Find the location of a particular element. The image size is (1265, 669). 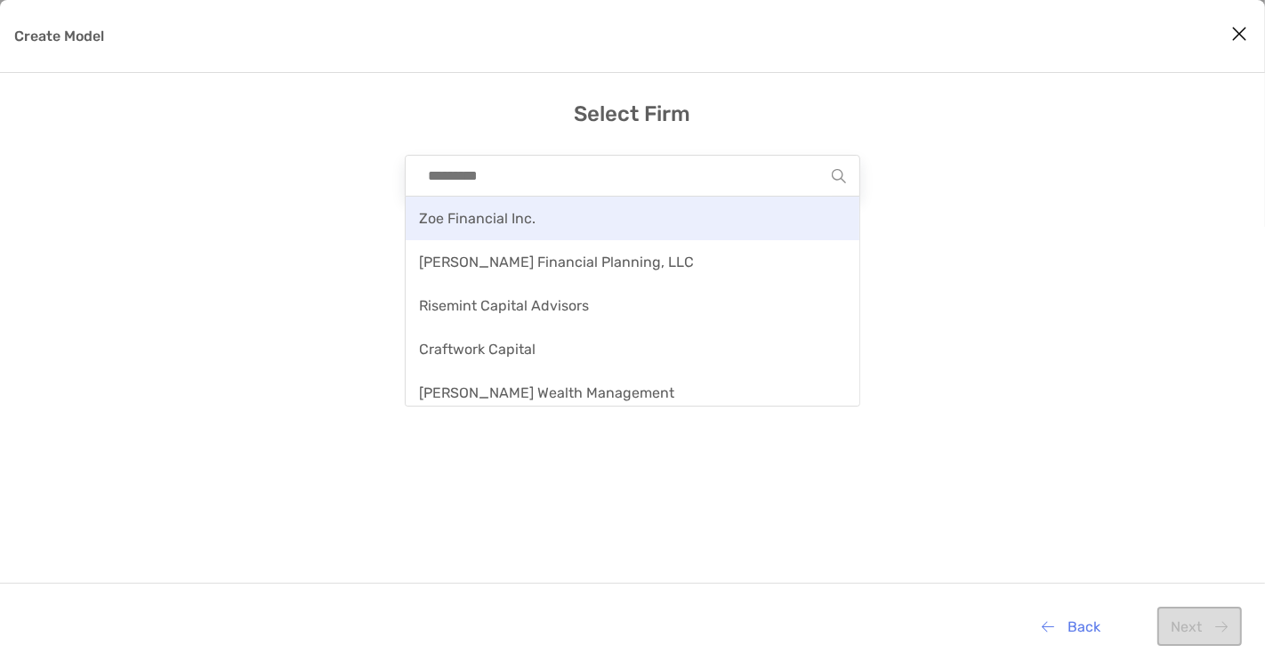

p: Create Model is located at coordinates (59, 36).